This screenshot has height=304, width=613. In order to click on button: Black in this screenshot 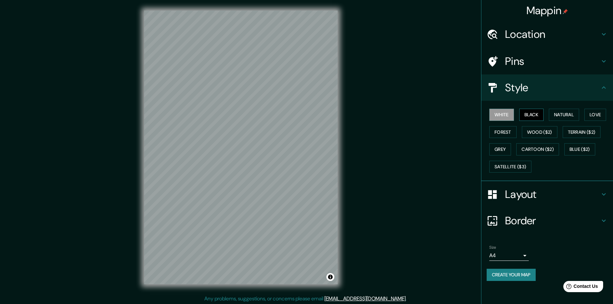, I will do `click(532, 115)`.